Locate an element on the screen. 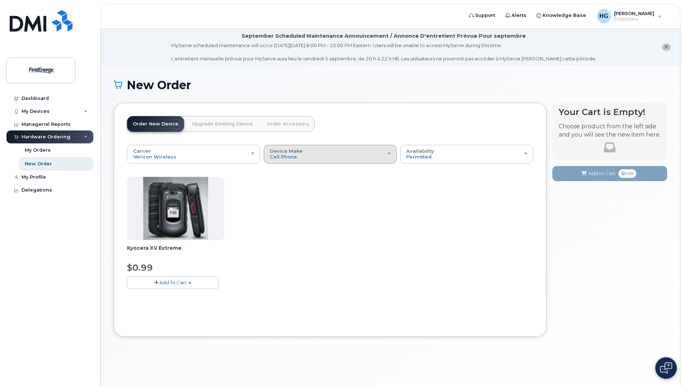  span: Verizon Wireless is located at coordinates (155, 157).